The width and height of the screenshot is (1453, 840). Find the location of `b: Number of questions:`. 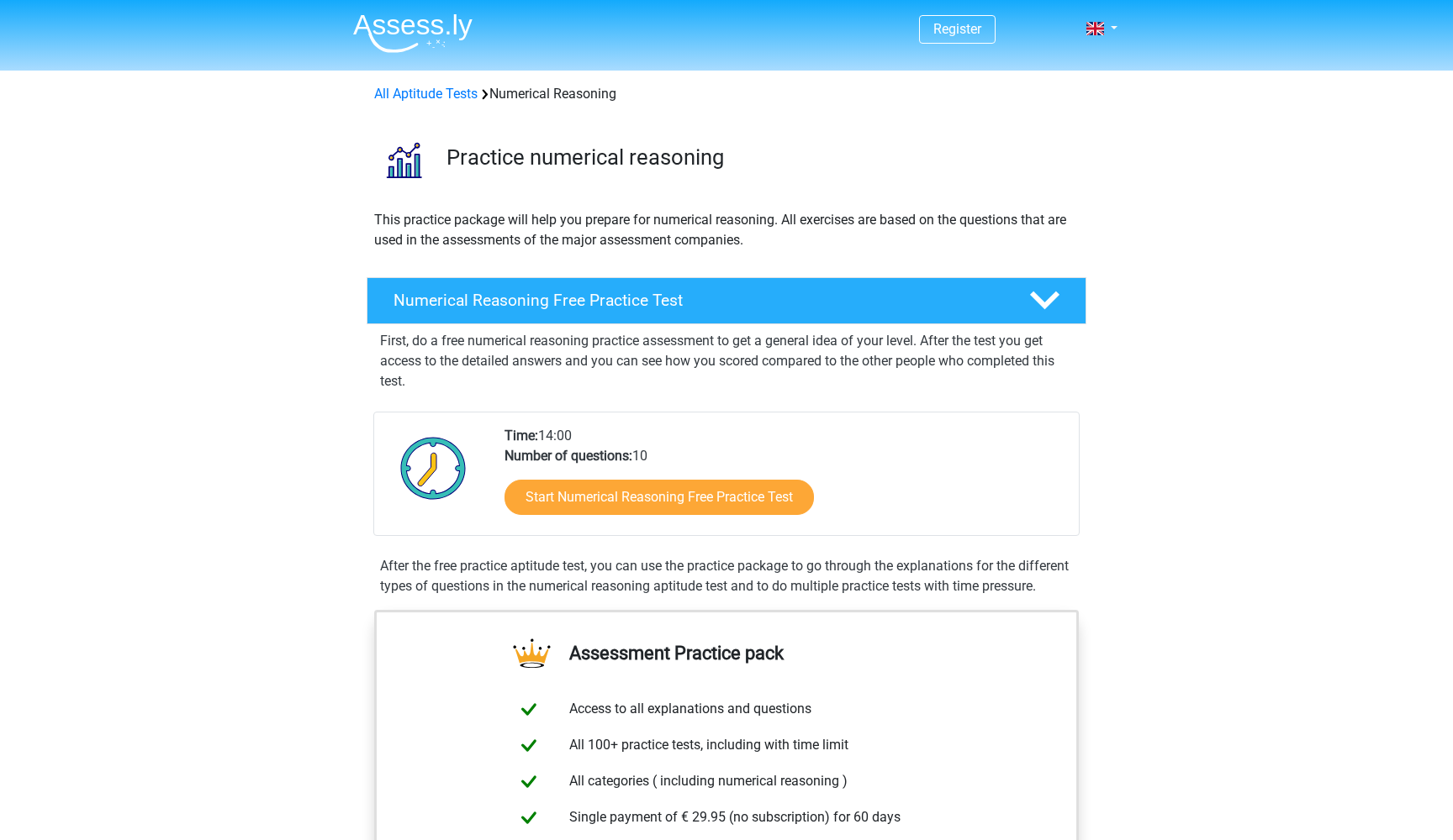

b: Number of questions: is located at coordinates (569, 456).